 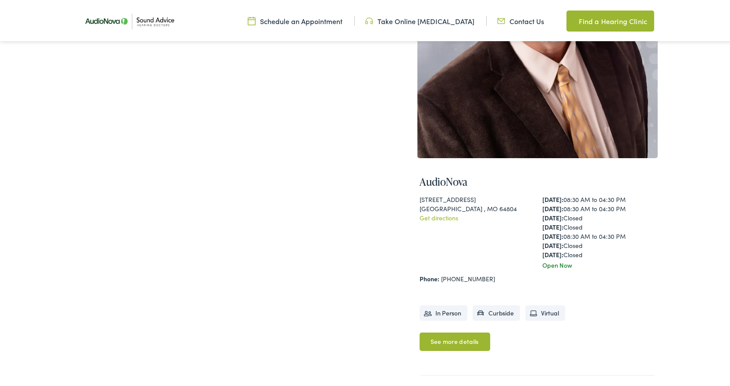 What do you see at coordinates (496, 311) in the screenshot?
I see `li: Curbside` at bounding box center [496, 311].